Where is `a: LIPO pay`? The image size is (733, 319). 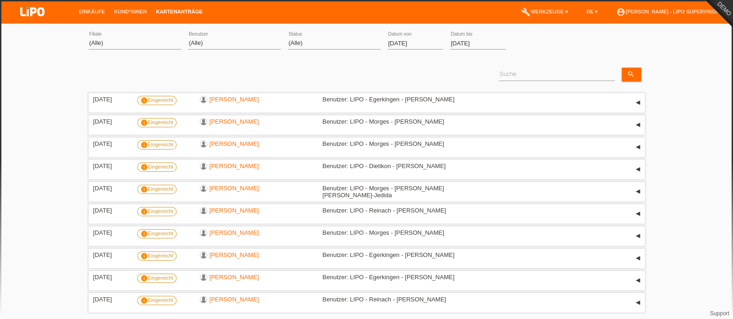
a: LIPO pay is located at coordinates (32, 22).